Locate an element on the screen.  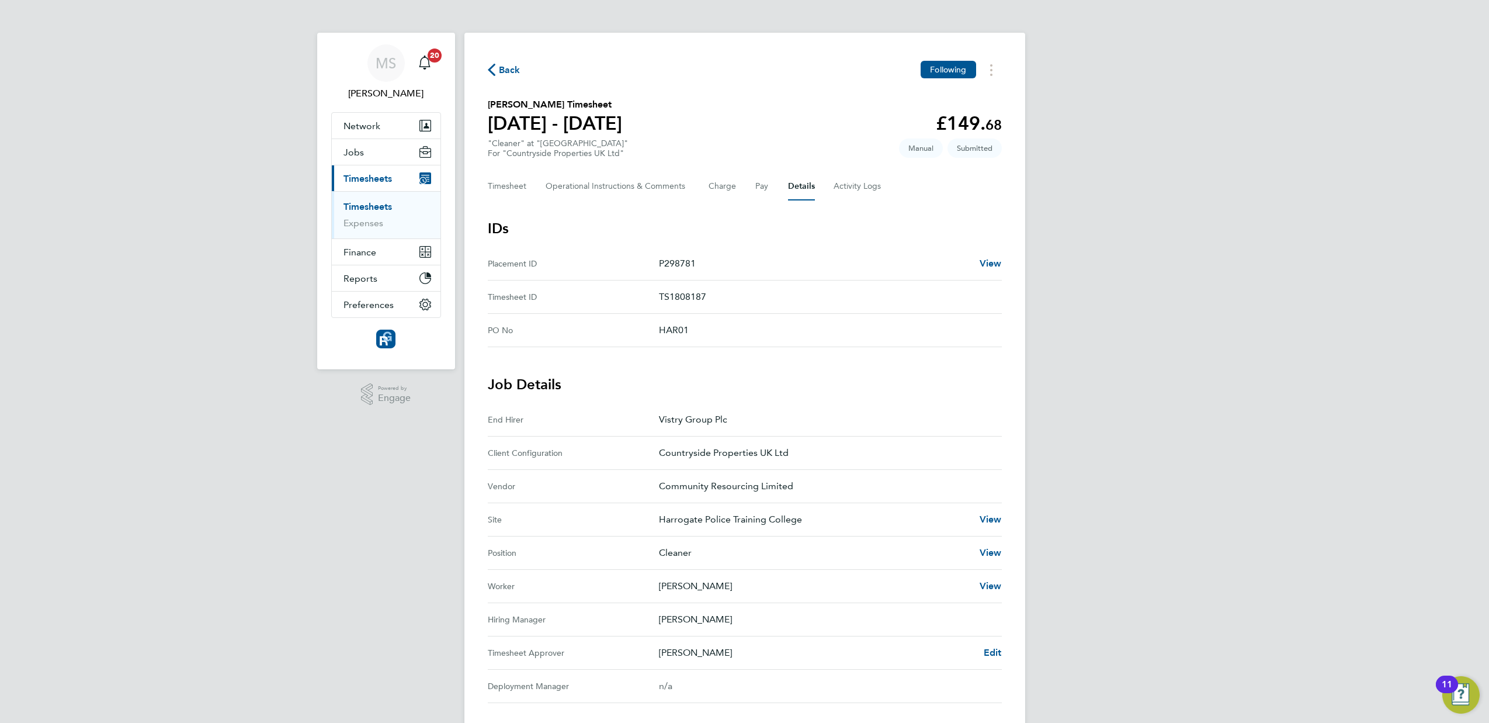
nav: Main navigation is located at coordinates (386, 201).